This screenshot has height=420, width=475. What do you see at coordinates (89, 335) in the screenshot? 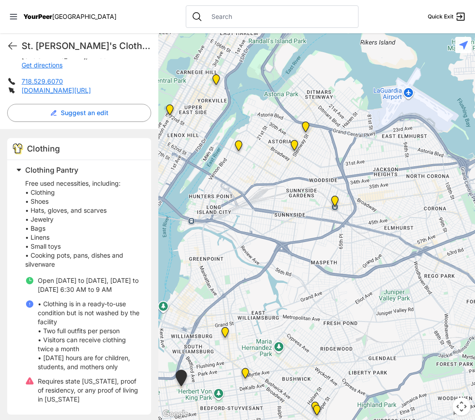
I see `p: • Clothing is in a ready-to-use condition but is not washed by the facility • Two full outfits pe...` at bounding box center [89, 335].